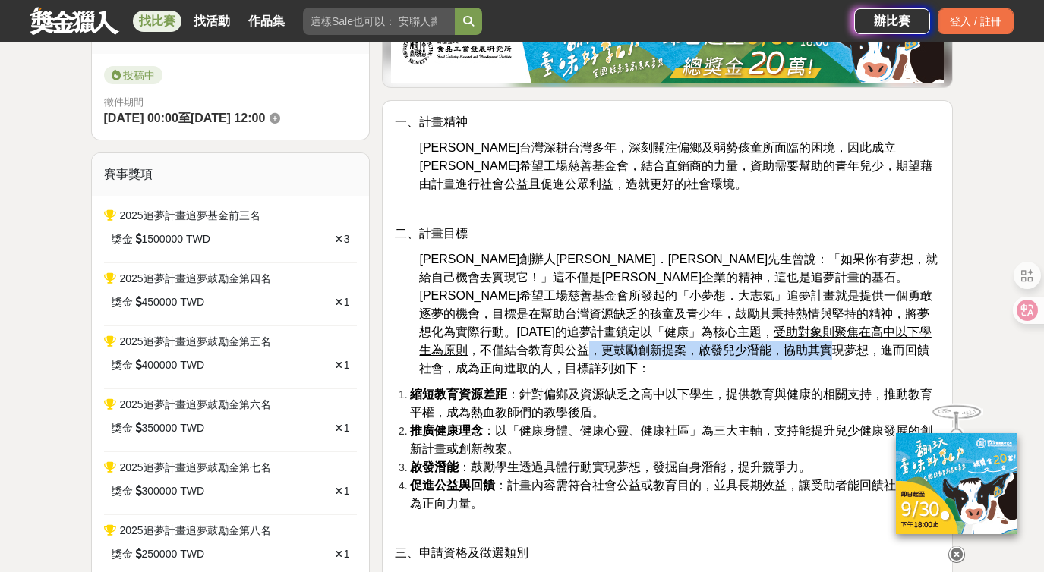  Describe the element at coordinates (446, 430) in the screenshot. I see `strong: 推廣健康理念` at that location.